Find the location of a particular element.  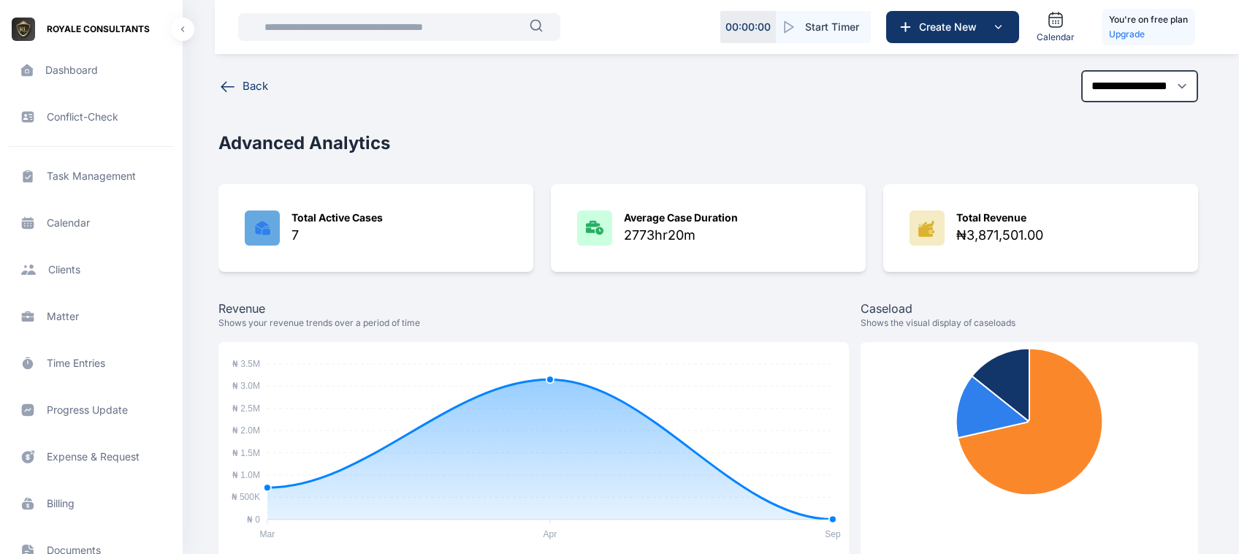

span: conflict-check is located at coordinates (91, 117).